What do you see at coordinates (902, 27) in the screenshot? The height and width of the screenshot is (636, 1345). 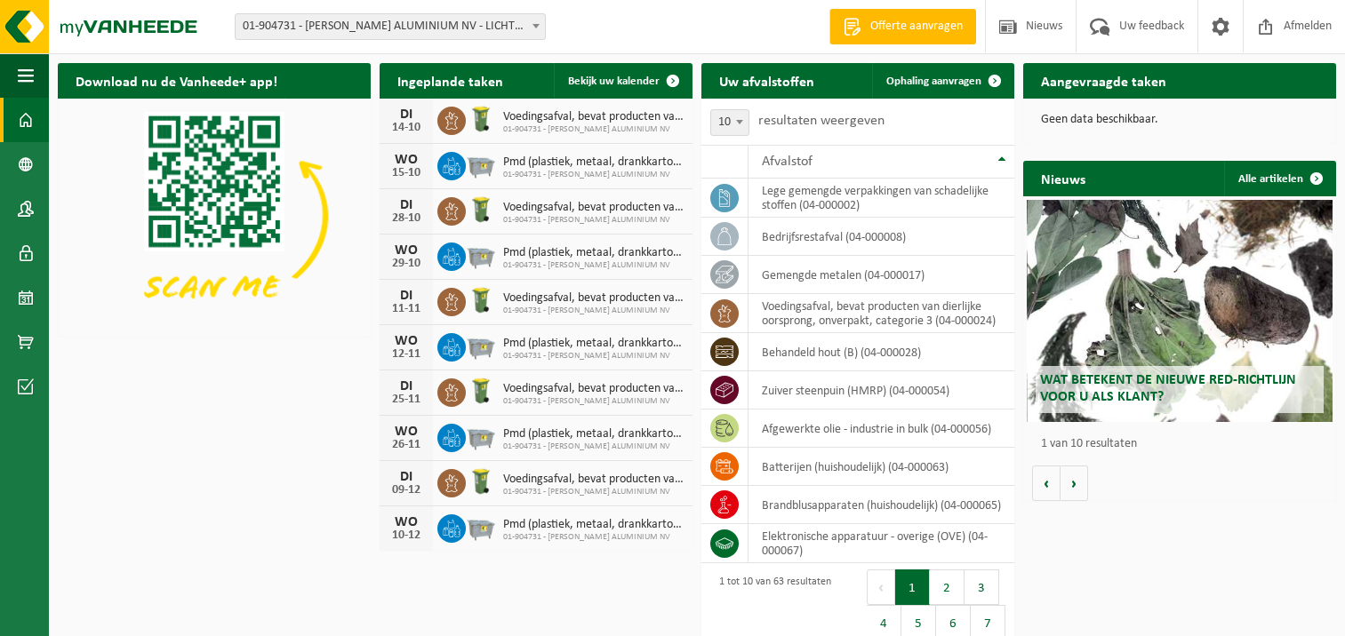 I see `a: Offerte aanvragen` at bounding box center [902, 27].